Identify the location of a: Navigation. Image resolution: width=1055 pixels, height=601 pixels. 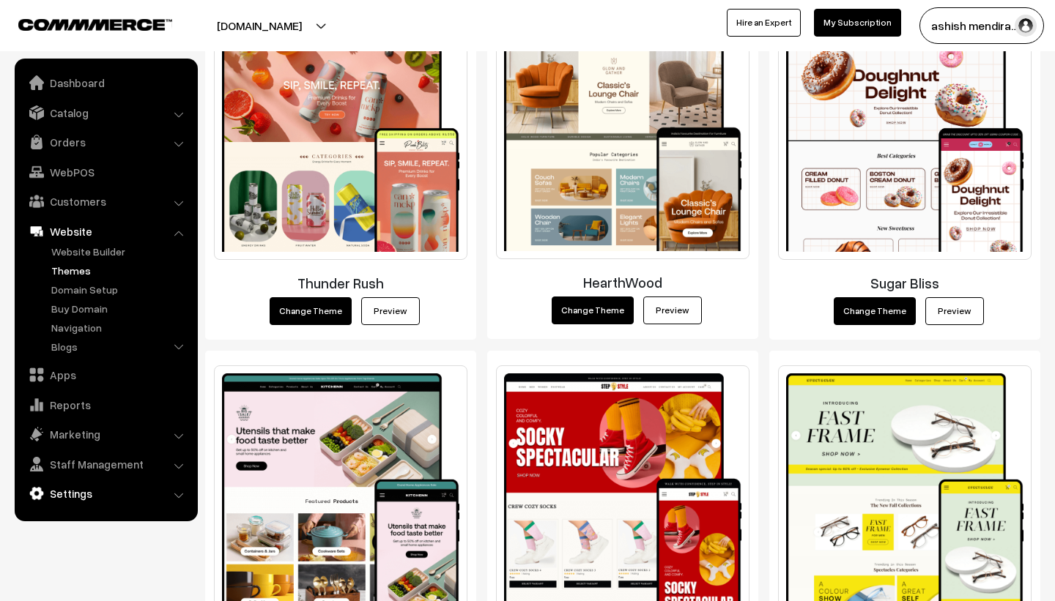
(120, 327).